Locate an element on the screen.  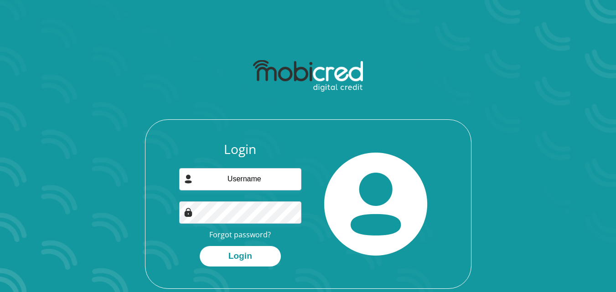
img: mobicred logo is located at coordinates (308, 76).